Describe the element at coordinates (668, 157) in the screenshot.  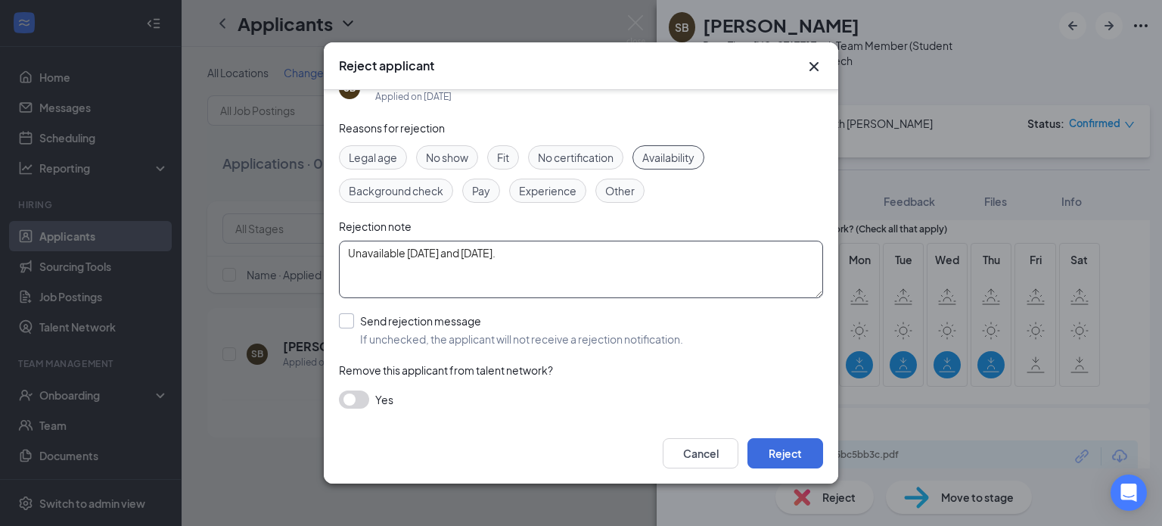
I see `span: Availability` at that location.